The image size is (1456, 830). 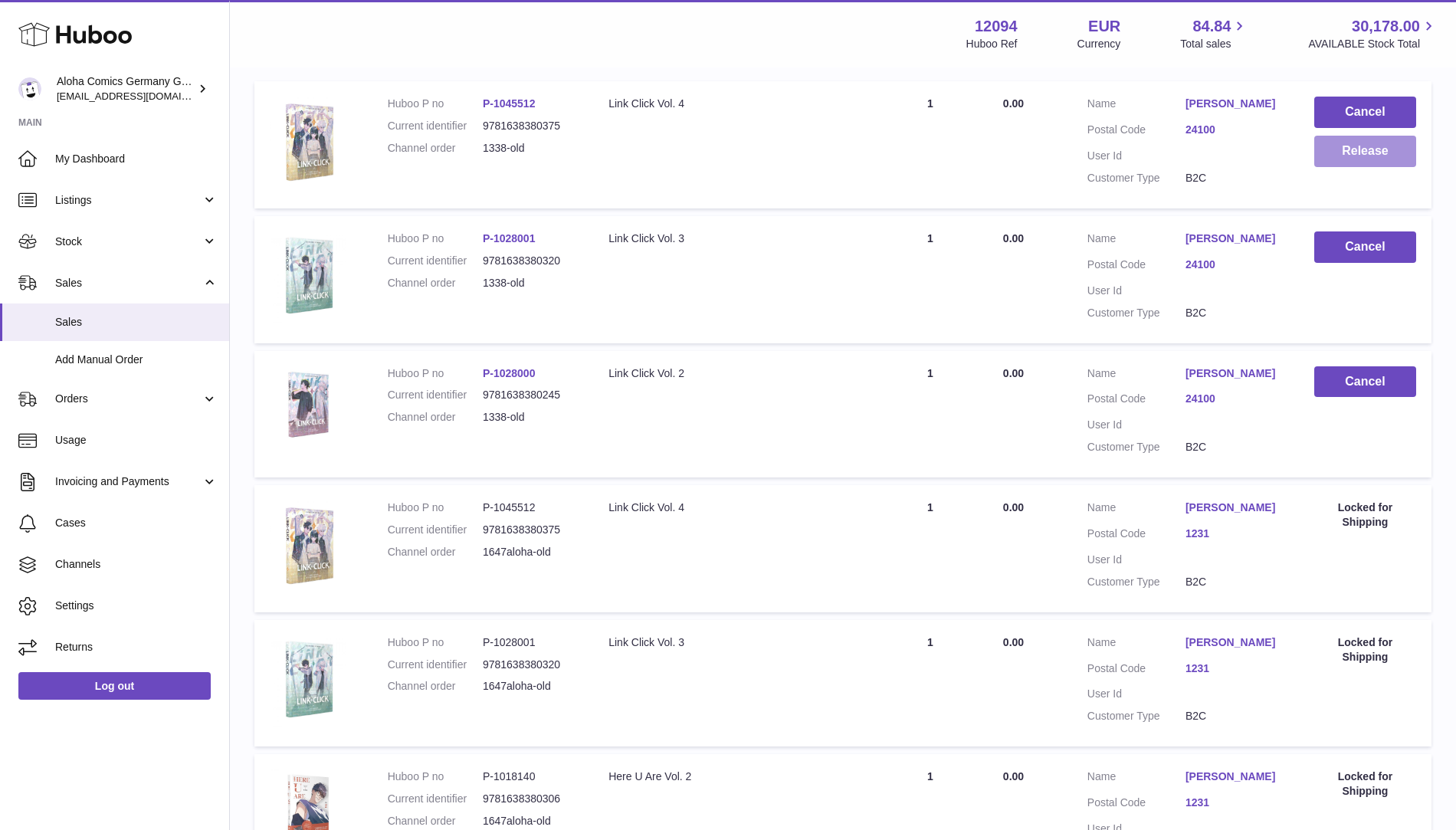 What do you see at coordinates (136, 564) in the screenshot?
I see `span: Channels` at bounding box center [136, 564].